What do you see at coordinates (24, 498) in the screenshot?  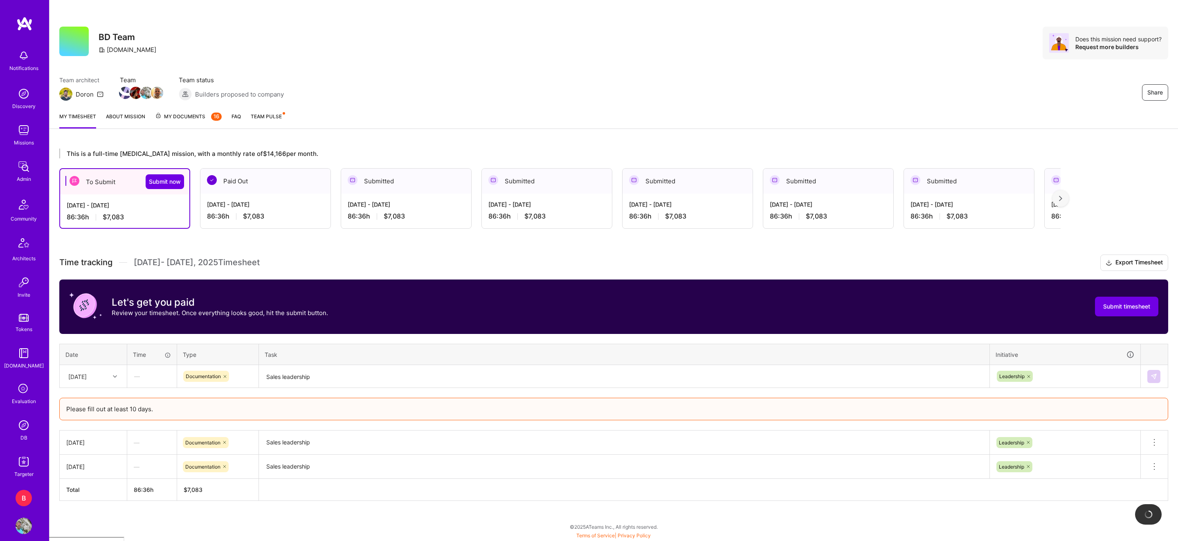 I see `div: B` at bounding box center [24, 498].